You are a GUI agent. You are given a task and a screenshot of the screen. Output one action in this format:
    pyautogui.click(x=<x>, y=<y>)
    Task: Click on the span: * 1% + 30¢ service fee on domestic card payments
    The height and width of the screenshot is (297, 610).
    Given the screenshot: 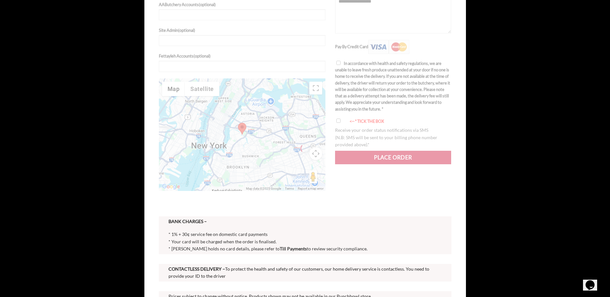 What is the action you would take?
    pyautogui.click(x=218, y=234)
    